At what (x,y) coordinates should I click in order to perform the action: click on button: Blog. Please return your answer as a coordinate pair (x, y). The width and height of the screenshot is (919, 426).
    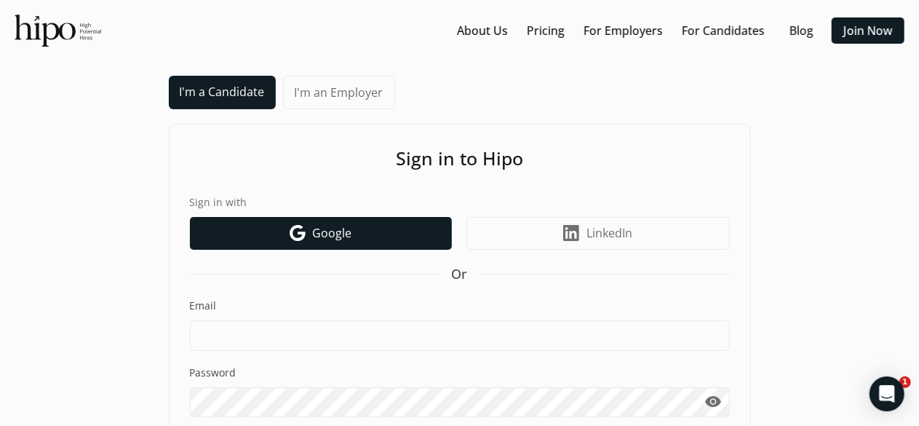
    Looking at the image, I should click on (801, 31).